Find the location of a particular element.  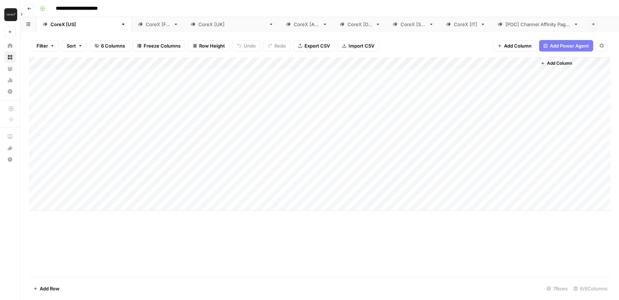

button: Add Row is located at coordinates (46, 289).